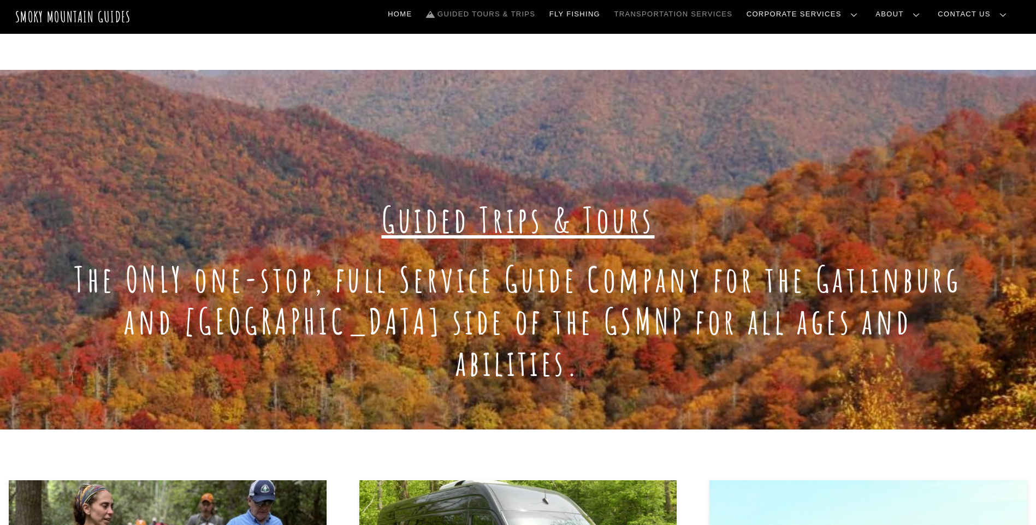  What do you see at coordinates (400, 14) in the screenshot?
I see `a: Home` at bounding box center [400, 14].